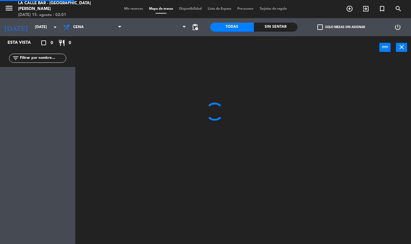 The width and height of the screenshot is (411, 244). I want to click on i: power_input, so click(386, 47).